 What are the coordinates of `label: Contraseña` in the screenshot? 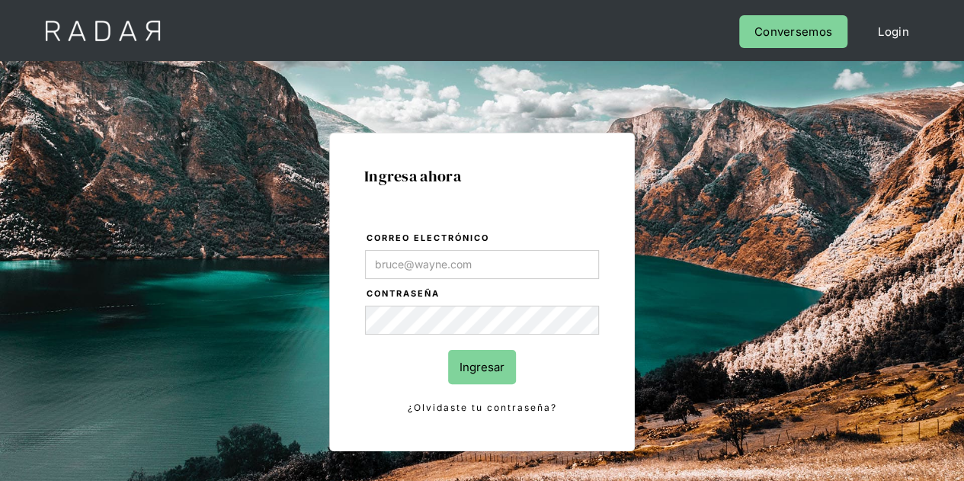 It's located at (482, 294).